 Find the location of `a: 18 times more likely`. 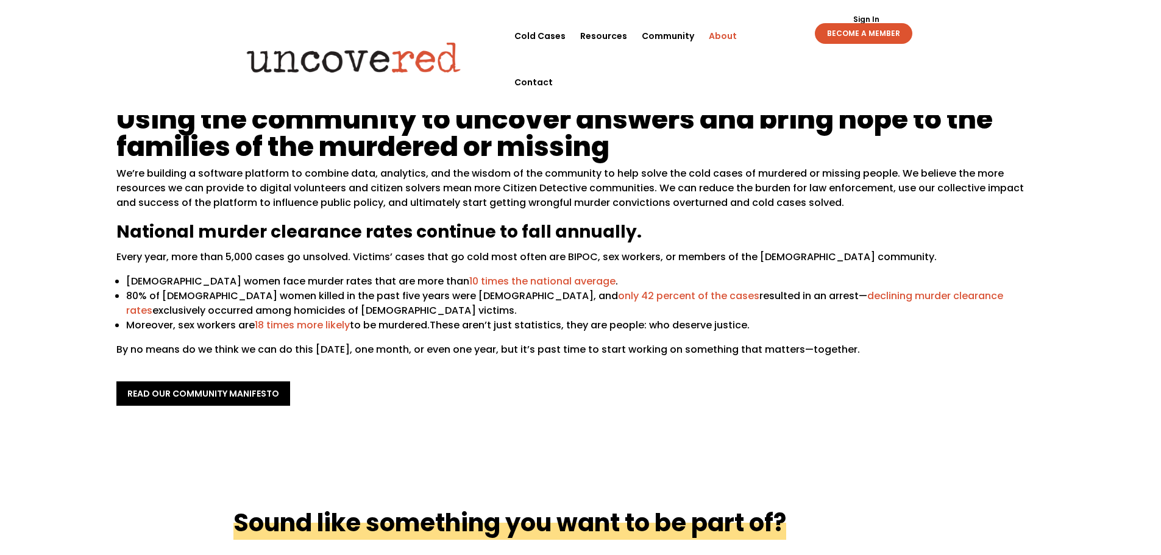

a: 18 times more likely is located at coordinates (302, 325).